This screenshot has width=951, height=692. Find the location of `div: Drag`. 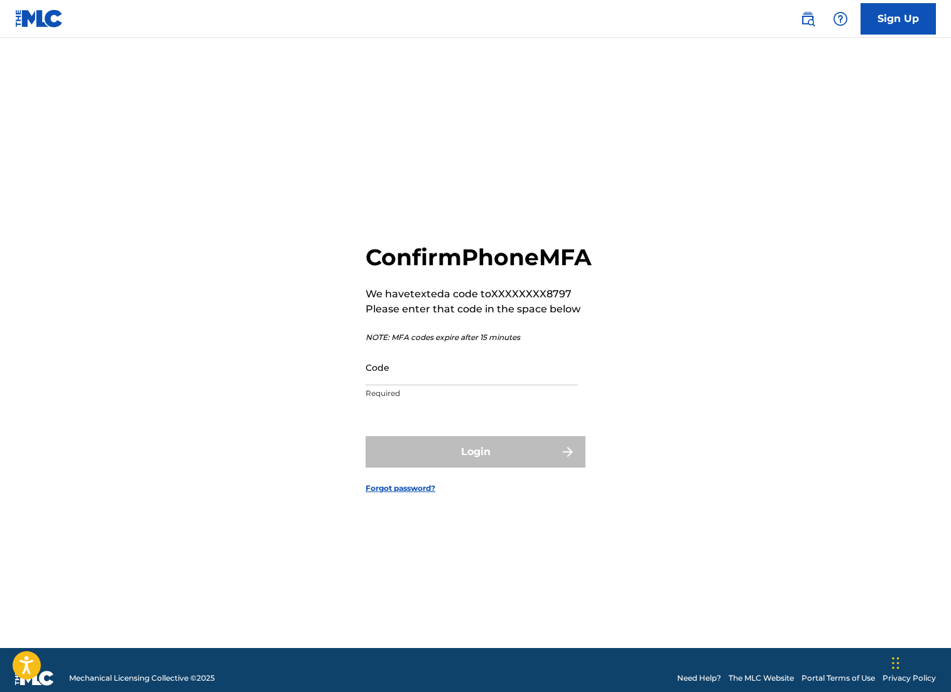

div: Drag is located at coordinates (896, 663).